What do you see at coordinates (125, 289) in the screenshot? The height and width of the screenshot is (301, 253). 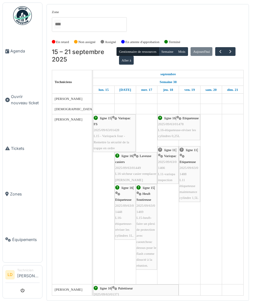 I see `span: Palettiseur` at bounding box center [125, 289].